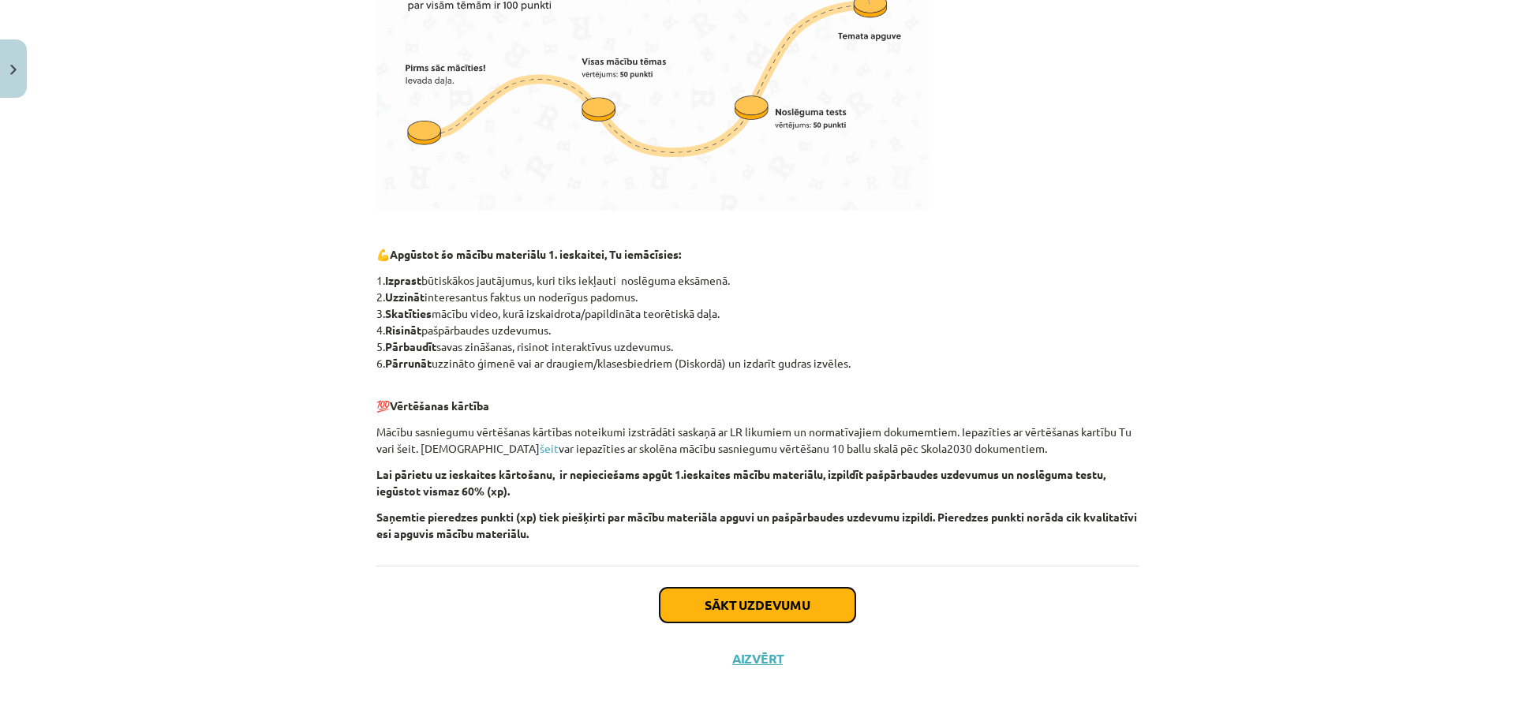  Describe the element at coordinates (758, 659) in the screenshot. I see `button: Aizvērt` at that location.